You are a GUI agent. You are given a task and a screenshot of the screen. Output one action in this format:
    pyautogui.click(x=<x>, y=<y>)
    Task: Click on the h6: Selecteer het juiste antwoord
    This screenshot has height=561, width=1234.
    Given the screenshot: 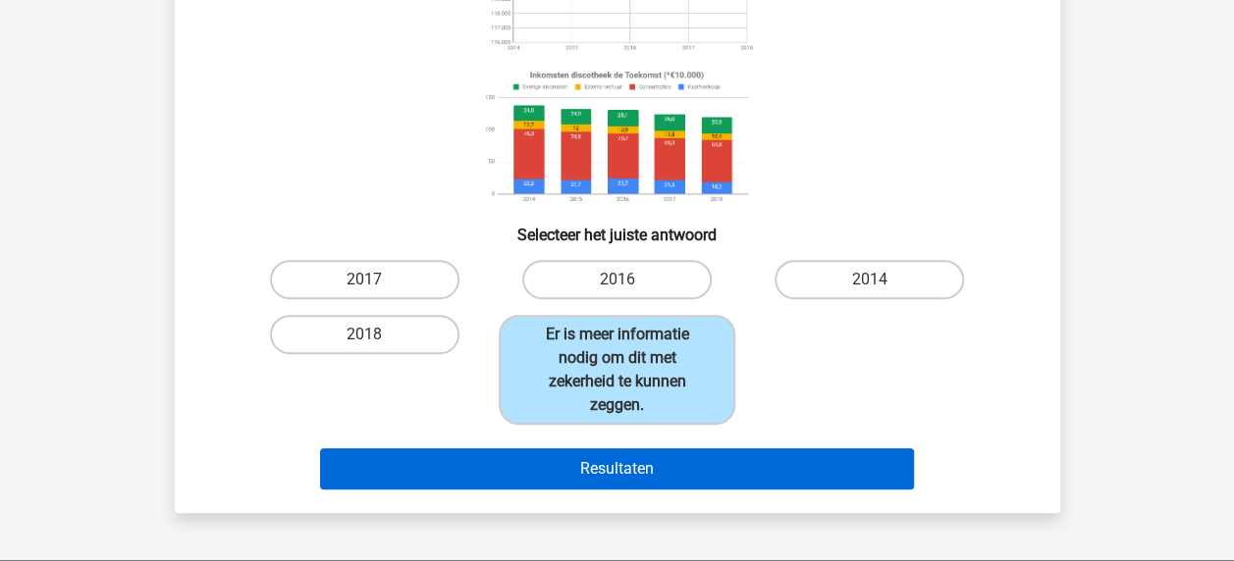 What is the action you would take?
    pyautogui.click(x=617, y=227)
    